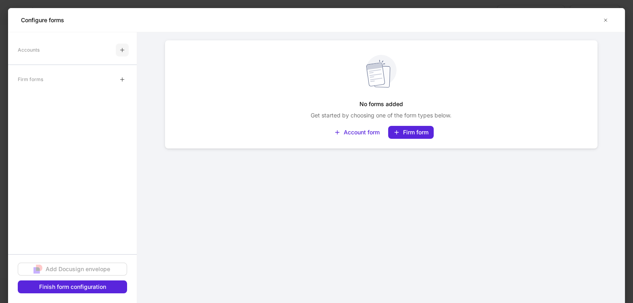 The height and width of the screenshot is (303, 633). Describe the element at coordinates (411, 132) in the screenshot. I see `button: Firm form` at that location.